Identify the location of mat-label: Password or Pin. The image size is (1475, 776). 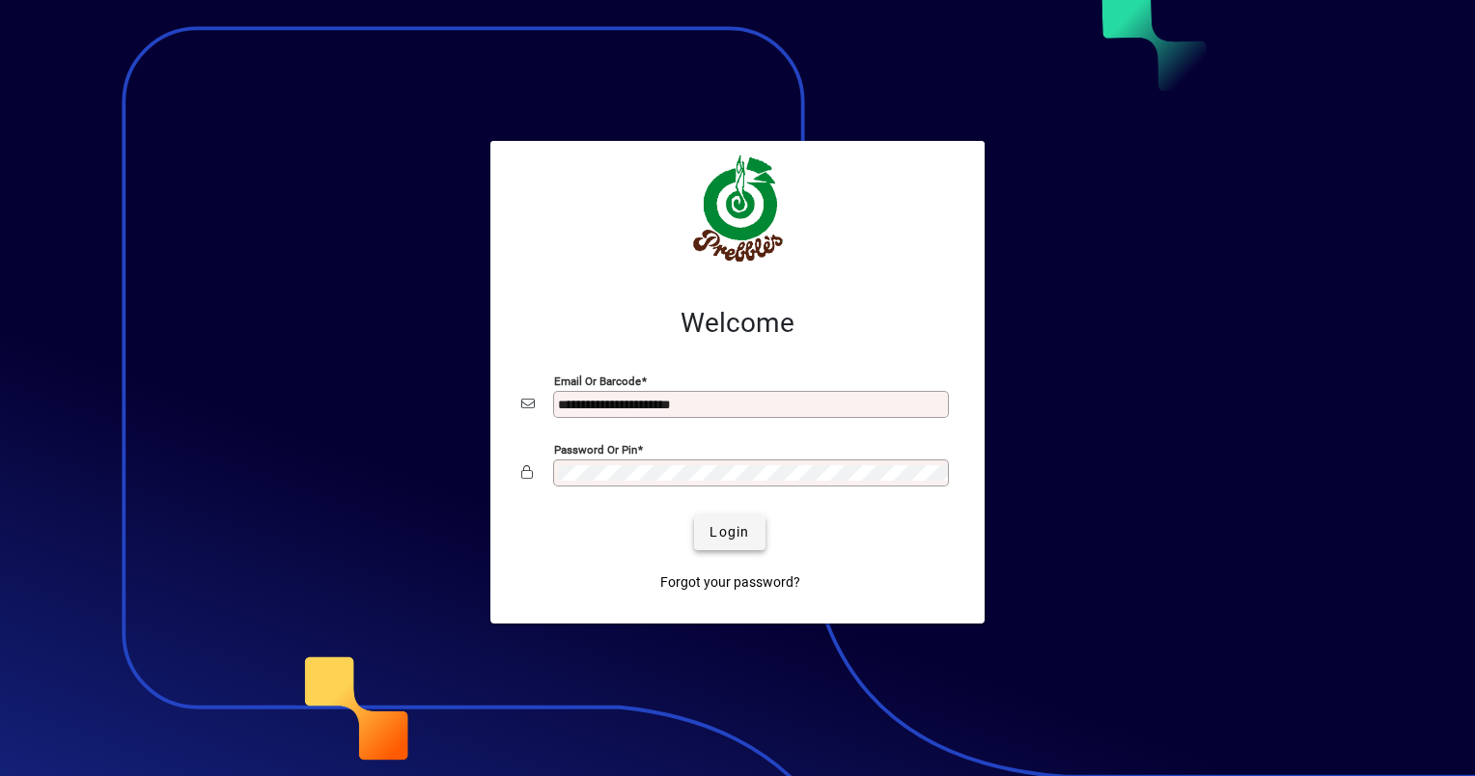
(595, 449).